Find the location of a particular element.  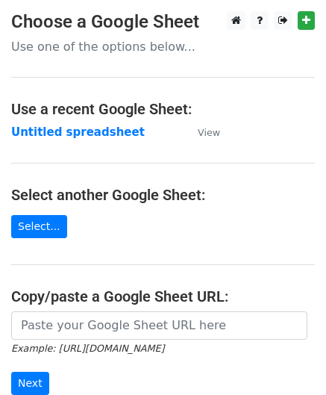

small: View is located at coordinates (209, 132).